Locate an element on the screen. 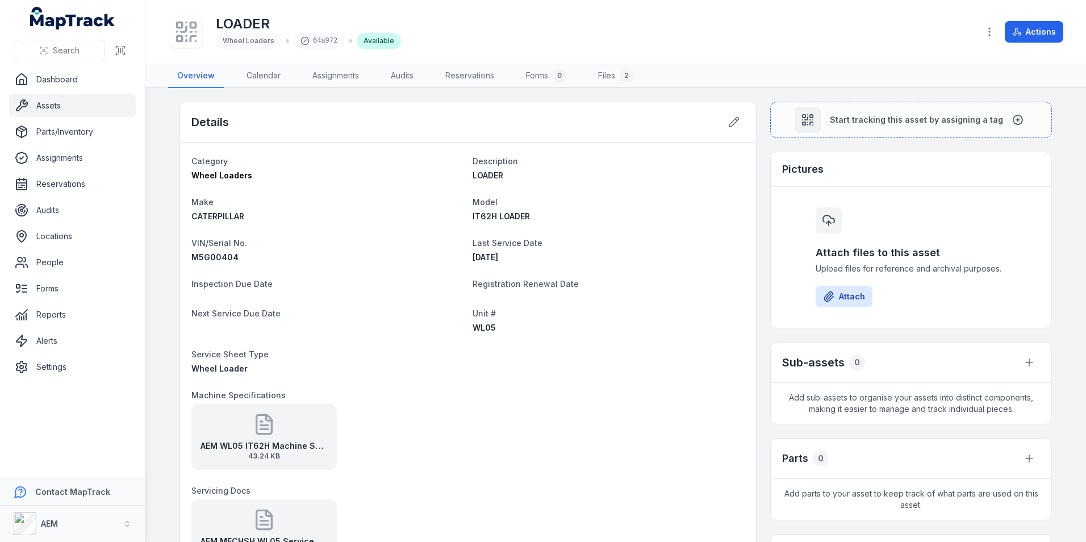 The height and width of the screenshot is (542, 1086). span: M5G00404 is located at coordinates (215, 257).